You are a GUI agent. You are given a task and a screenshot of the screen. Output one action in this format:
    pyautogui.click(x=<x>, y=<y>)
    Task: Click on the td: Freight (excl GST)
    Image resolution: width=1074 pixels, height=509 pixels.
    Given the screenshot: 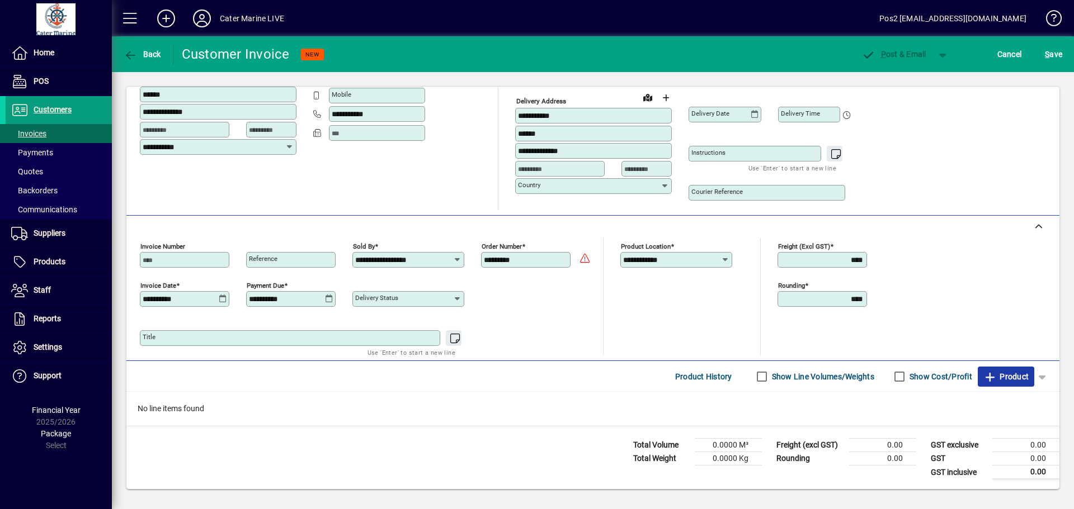 What is the action you would take?
    pyautogui.click(x=810, y=446)
    